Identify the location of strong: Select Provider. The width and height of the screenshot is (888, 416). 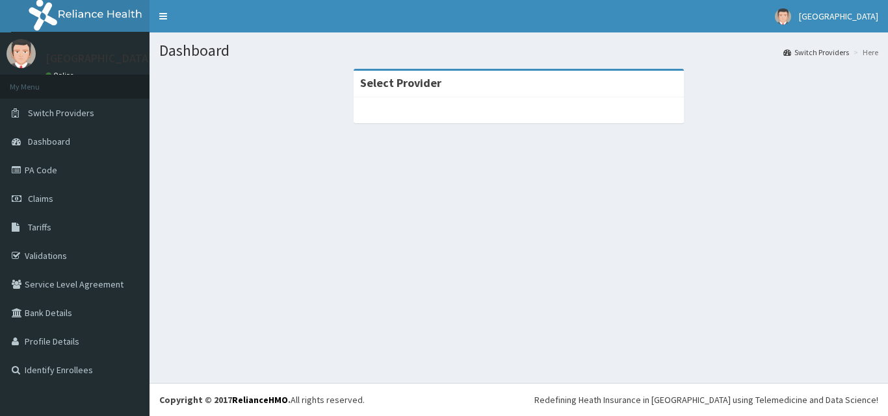
(400, 83).